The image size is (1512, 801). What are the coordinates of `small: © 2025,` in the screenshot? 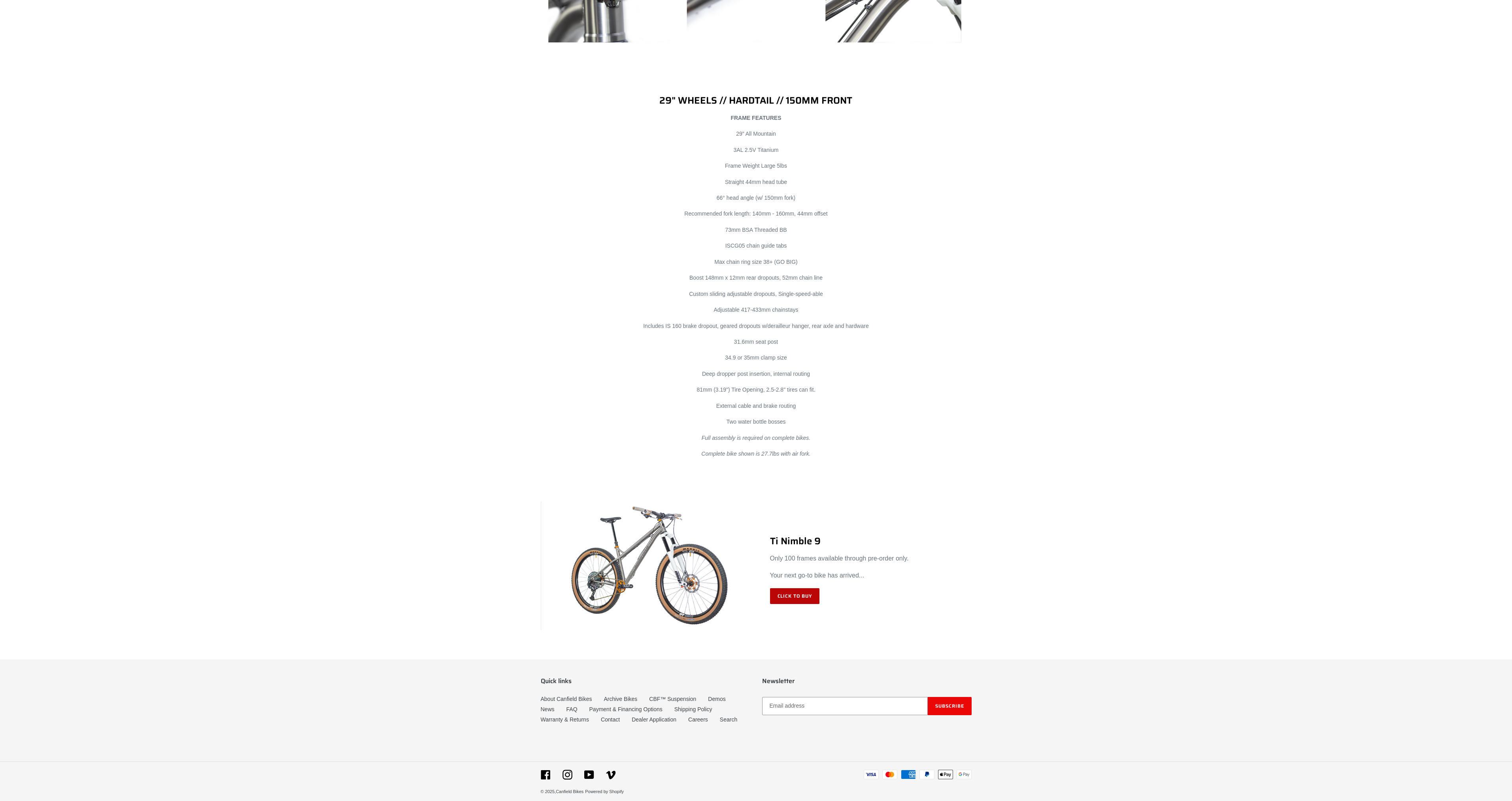 It's located at (563, 791).